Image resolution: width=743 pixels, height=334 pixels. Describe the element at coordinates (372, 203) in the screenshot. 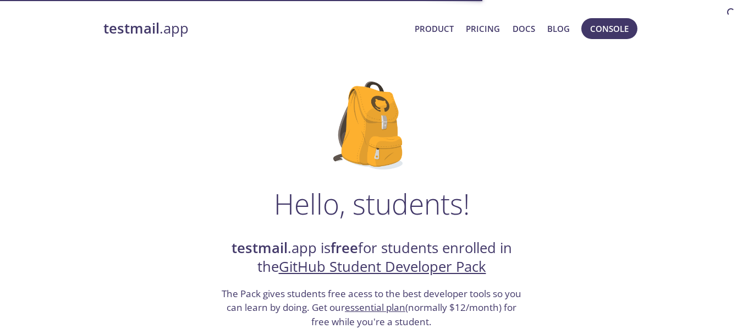

I see `h1: Hello, students!` at that location.